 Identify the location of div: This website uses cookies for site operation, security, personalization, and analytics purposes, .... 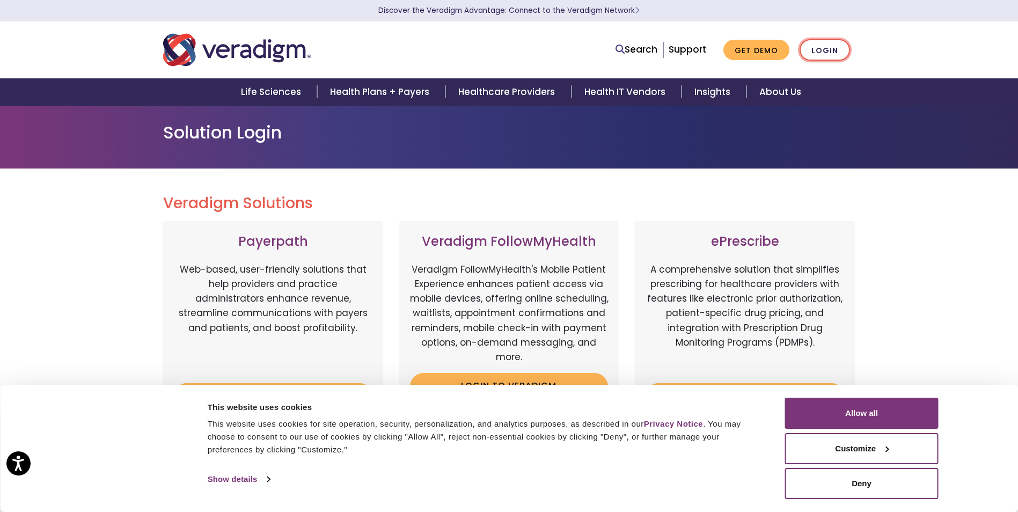
(484, 437).